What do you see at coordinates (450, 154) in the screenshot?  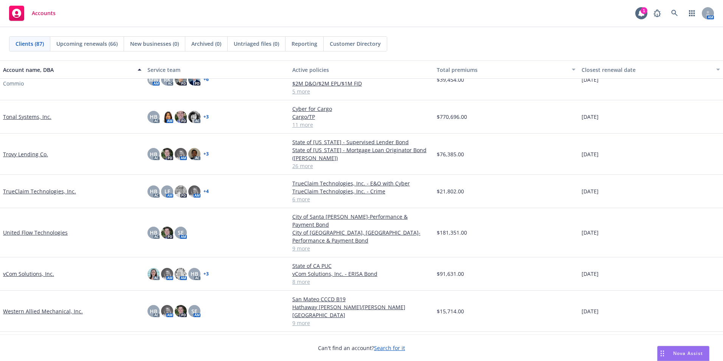 I see `span: $76,385.00` at bounding box center [450, 154].